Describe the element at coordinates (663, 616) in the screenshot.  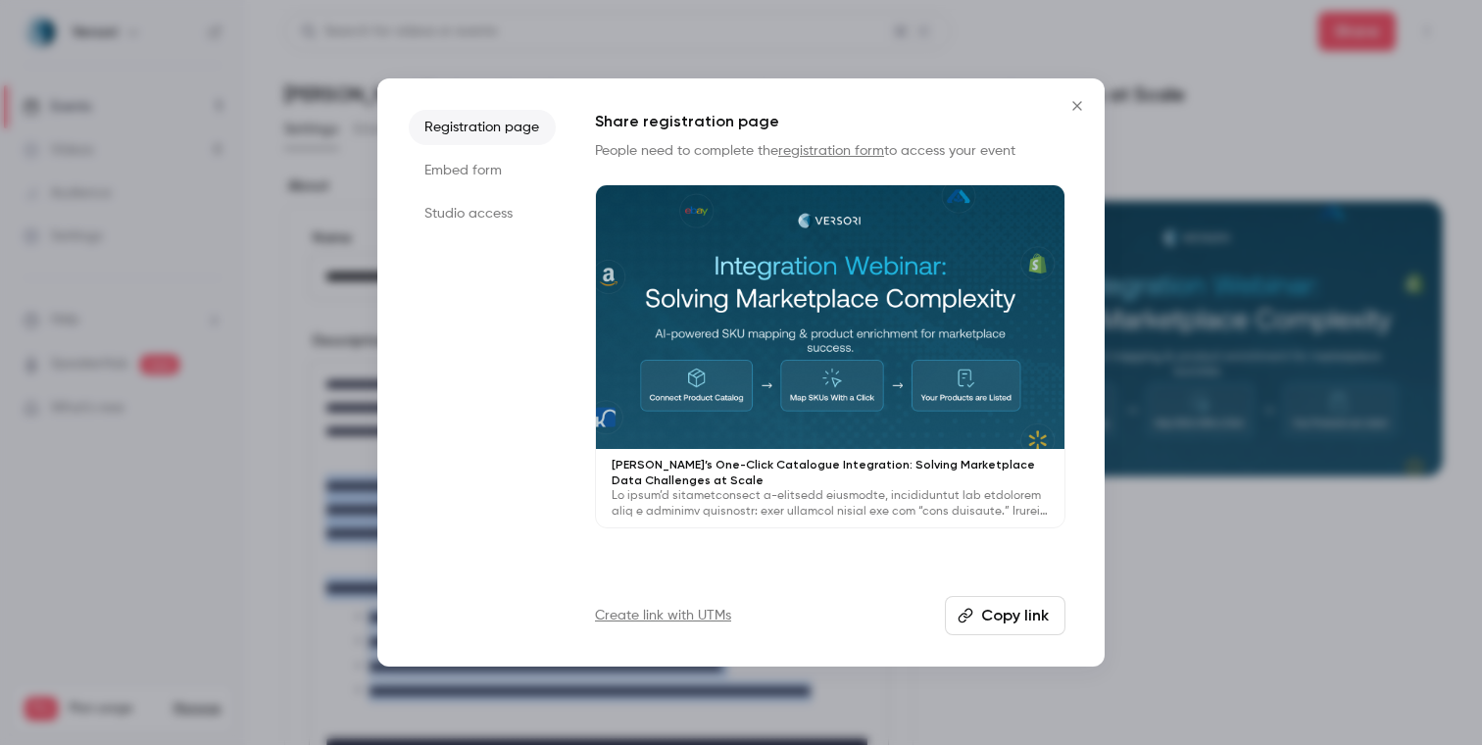
I see `a: Create link with UTMs` at that location.